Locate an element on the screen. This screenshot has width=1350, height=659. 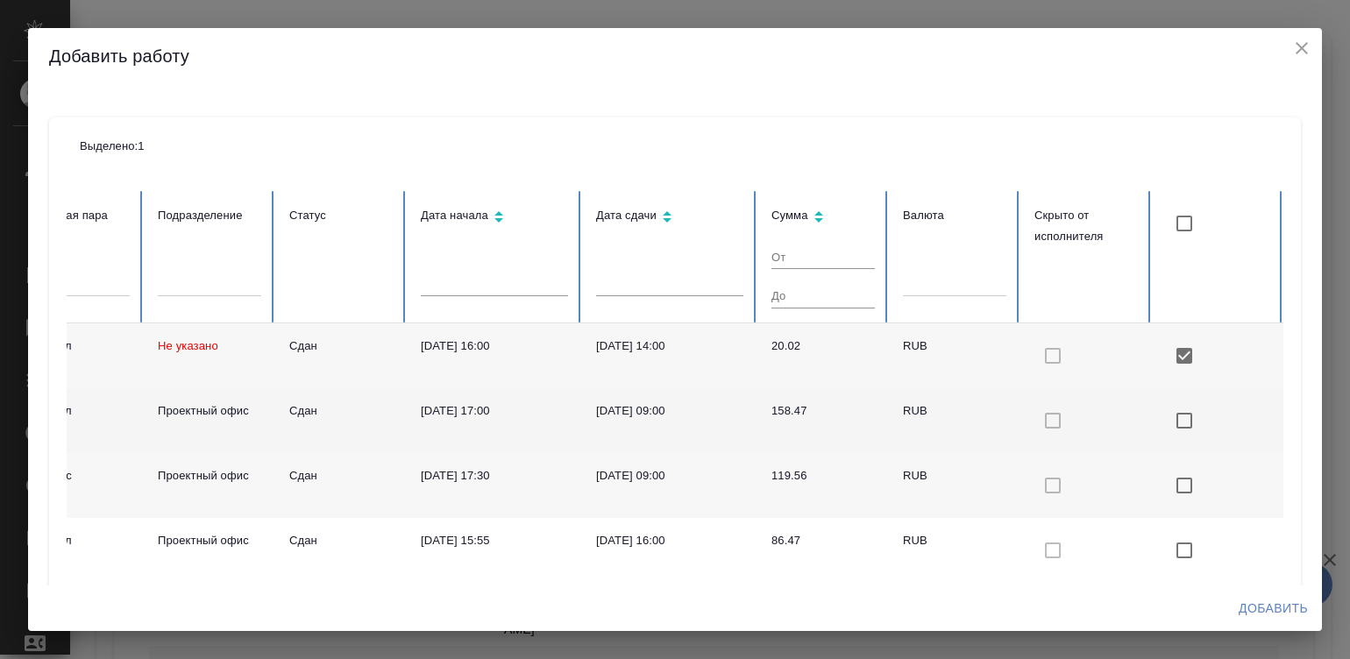
span: Добавить is located at coordinates (1273, 608).